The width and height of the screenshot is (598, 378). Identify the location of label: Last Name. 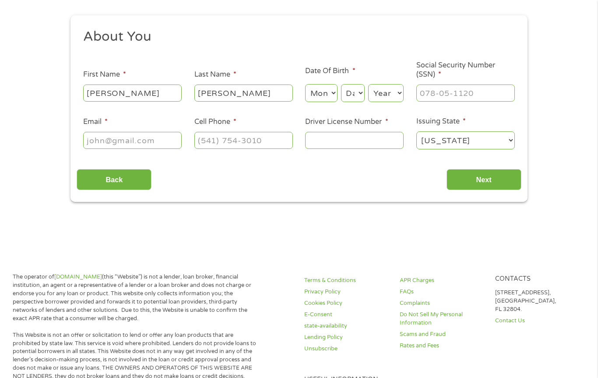
(215, 74).